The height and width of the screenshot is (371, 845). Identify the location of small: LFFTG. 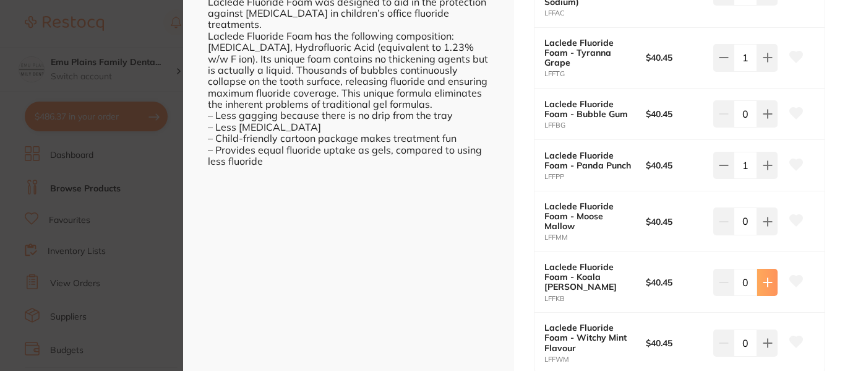
(595, 74).